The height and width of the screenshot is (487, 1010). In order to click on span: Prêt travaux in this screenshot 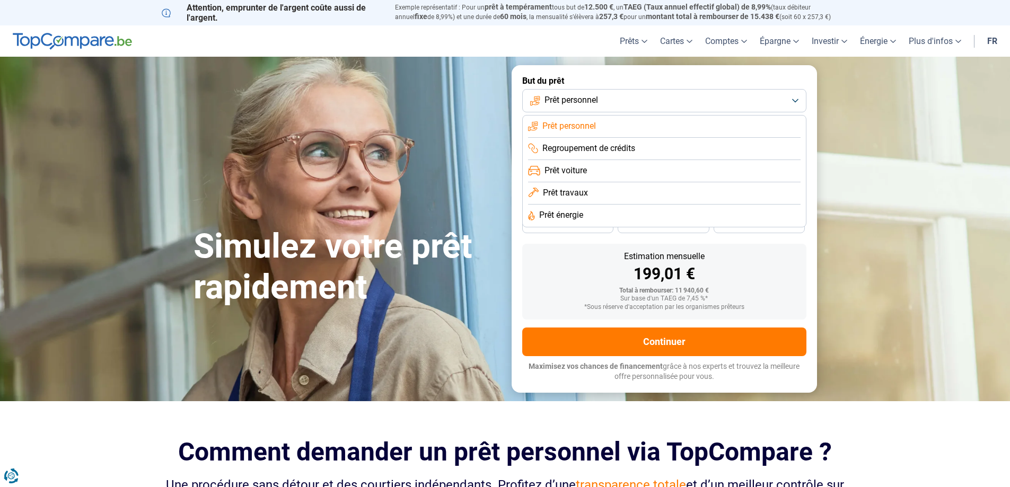, I will do `click(565, 193)`.